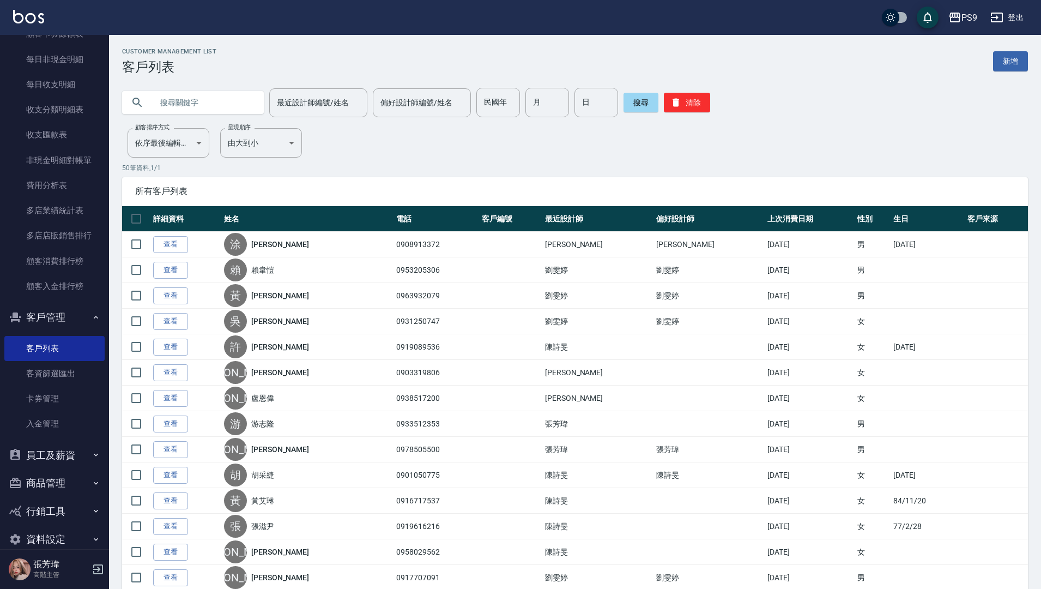 This screenshot has height=589, width=1041. What do you see at coordinates (436, 321) in the screenshot?
I see `td: 0931250747` at bounding box center [436, 321].